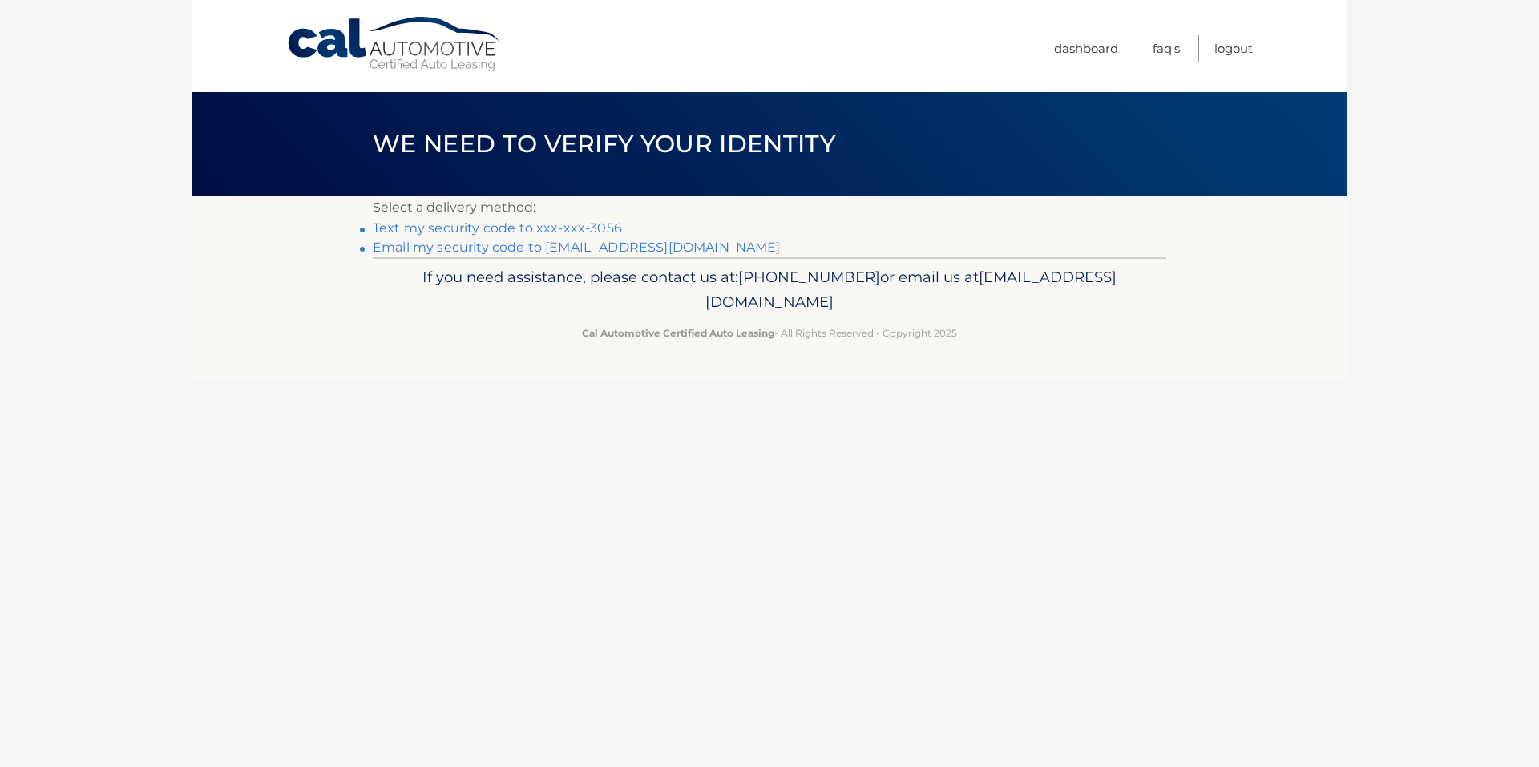  I want to click on a: Text my security code to xxx-xxx-3056, so click(497, 228).